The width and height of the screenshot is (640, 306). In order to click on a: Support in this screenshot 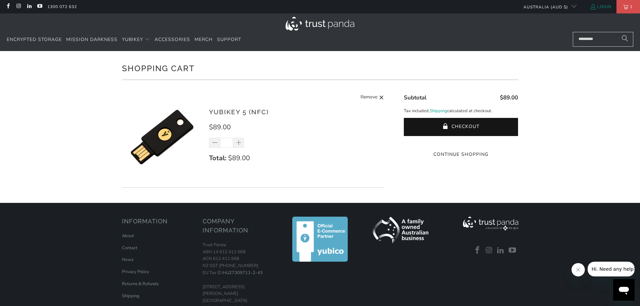, I will do `click(229, 40)`.